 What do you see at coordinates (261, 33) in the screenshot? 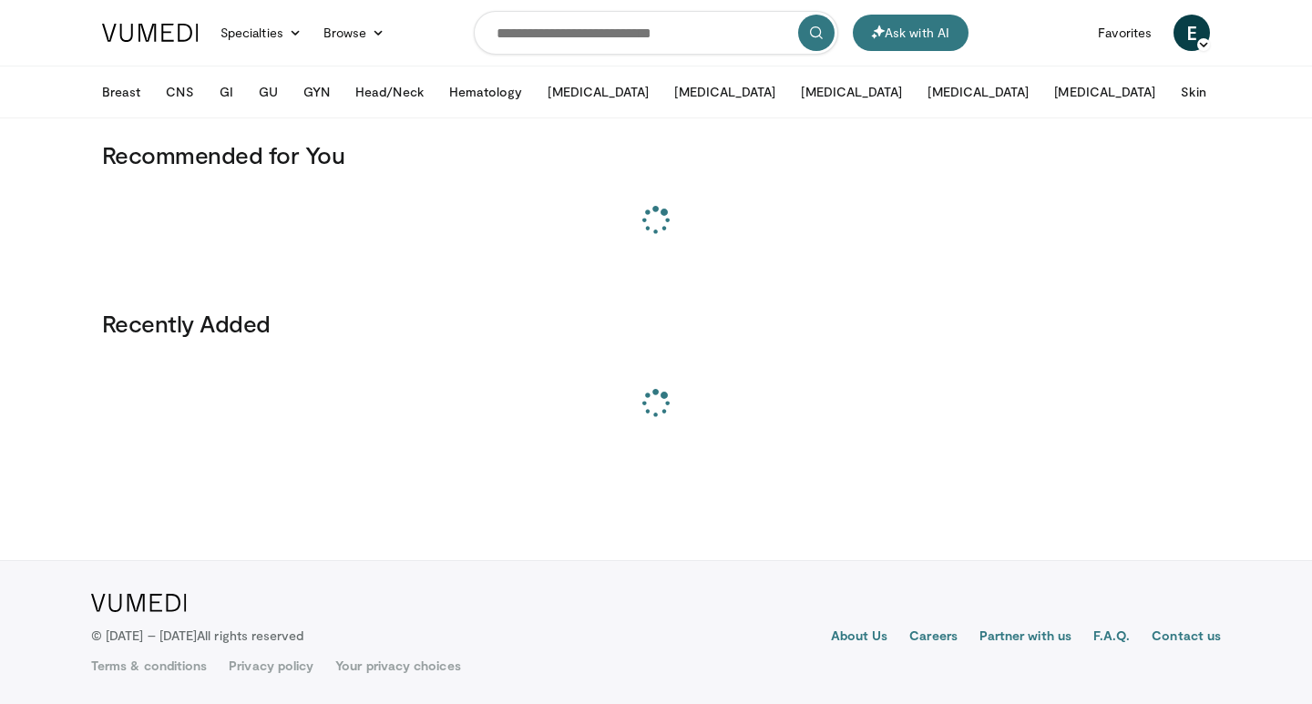
I see `a: Specialties` at bounding box center [261, 33].